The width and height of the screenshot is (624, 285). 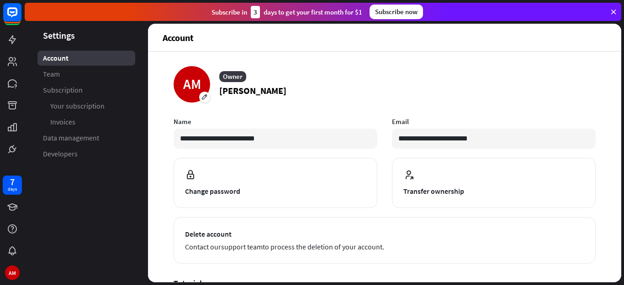 I want to click on div: Subscribe in days to get your first month for $1, so click(x=287, y=12).